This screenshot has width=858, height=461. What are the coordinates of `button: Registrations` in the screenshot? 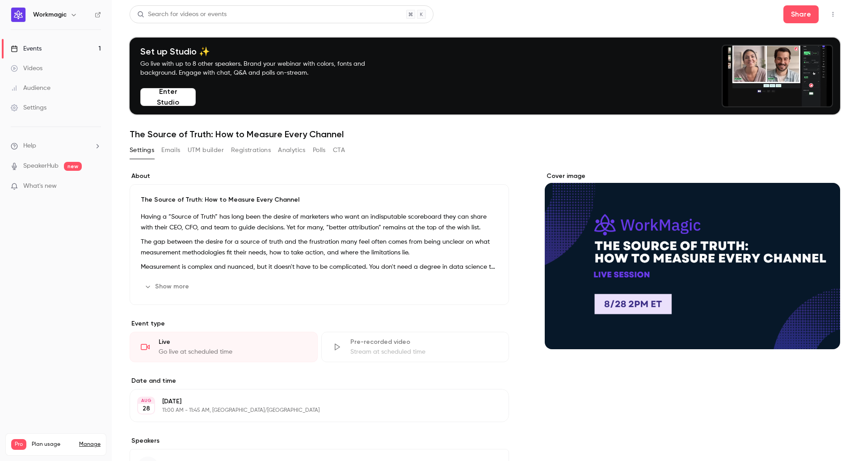 It's located at (251, 150).